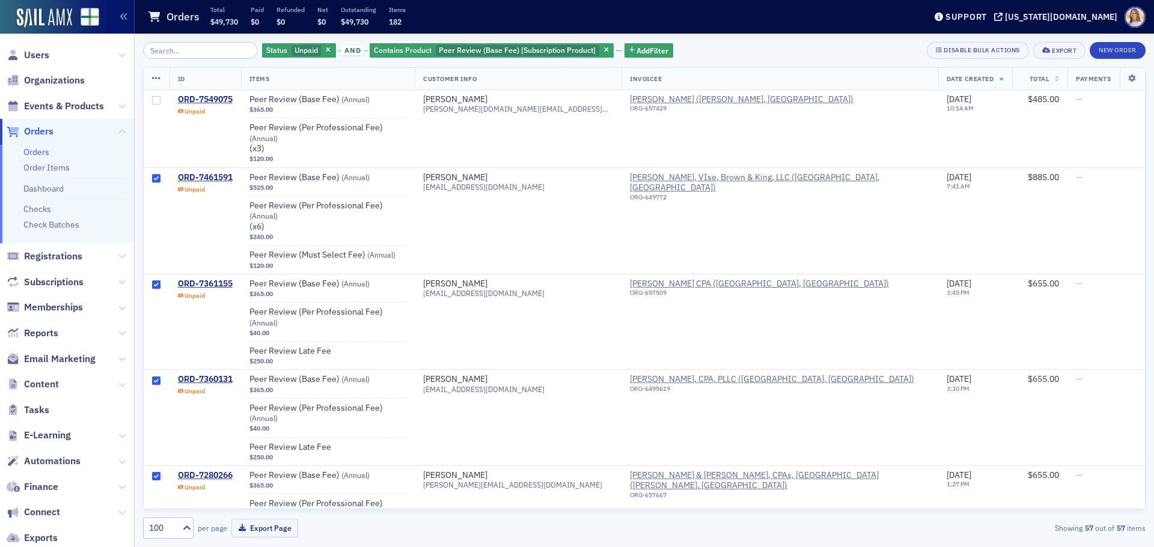 The height and width of the screenshot is (547, 1154). I want to click on div: Disable Bulk Actions, so click(981, 50).